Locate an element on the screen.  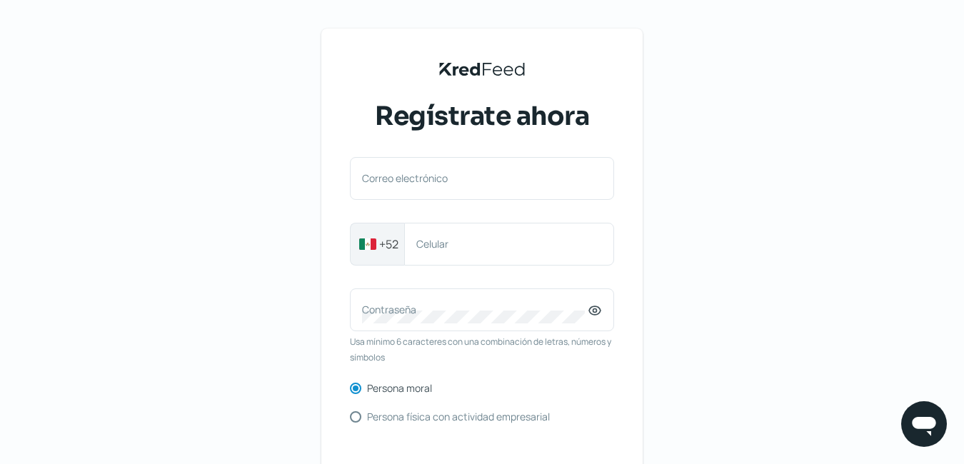
span: +52 is located at coordinates (388, 244).